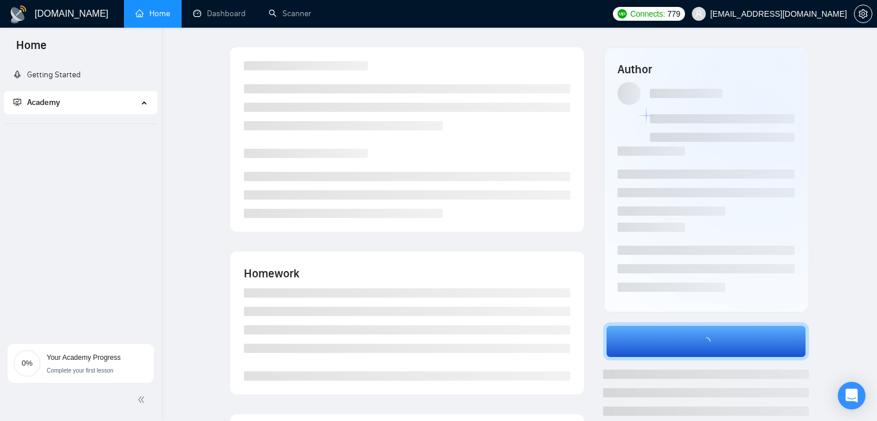 This screenshot has height=421, width=877. What do you see at coordinates (80, 75) in the screenshot?
I see `li: Getting Started` at bounding box center [80, 75].